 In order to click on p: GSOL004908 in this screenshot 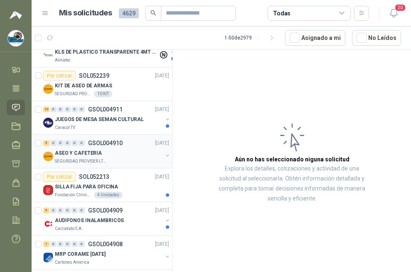, I will do `click(105, 244)`.